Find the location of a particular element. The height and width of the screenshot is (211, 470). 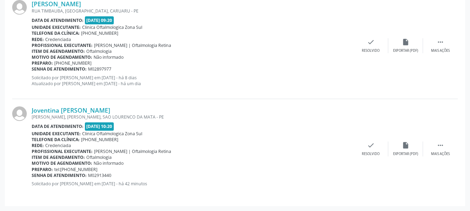

span: M02913440 is located at coordinates (100, 175).